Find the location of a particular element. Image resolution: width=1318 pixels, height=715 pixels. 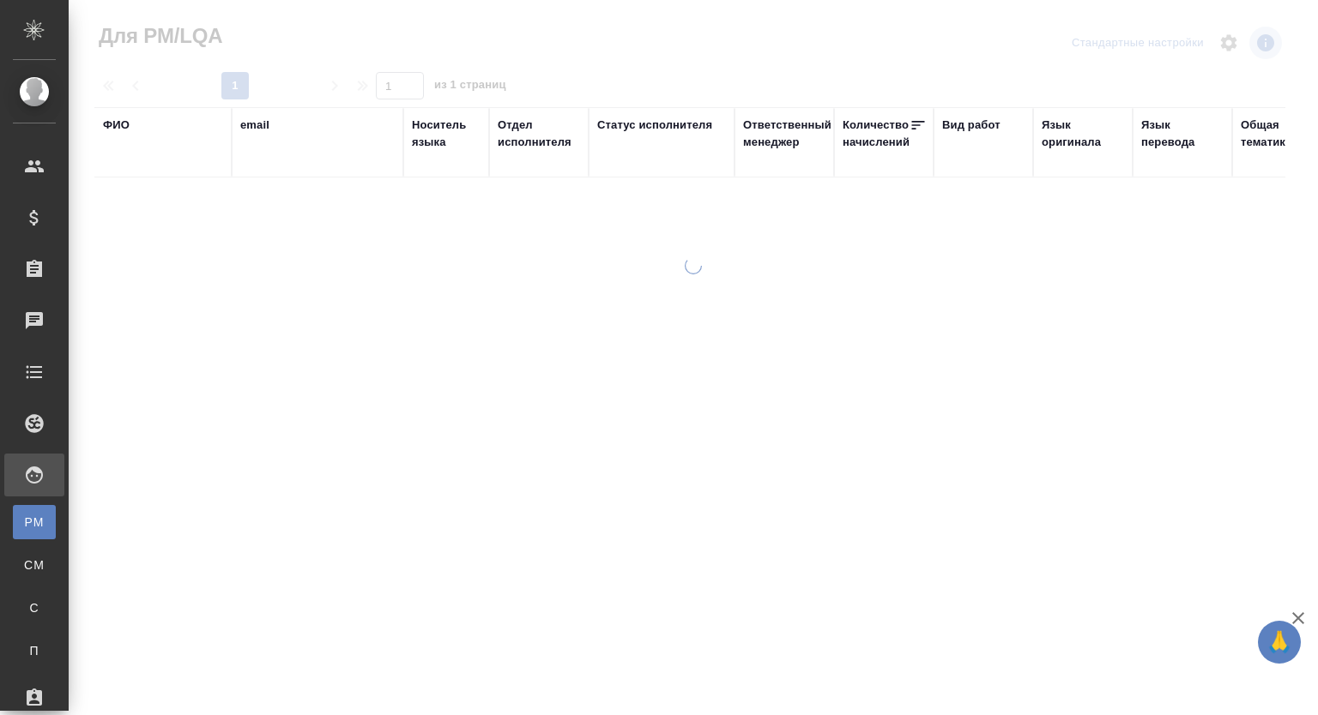

div: Статус исполнителя is located at coordinates (655, 125).